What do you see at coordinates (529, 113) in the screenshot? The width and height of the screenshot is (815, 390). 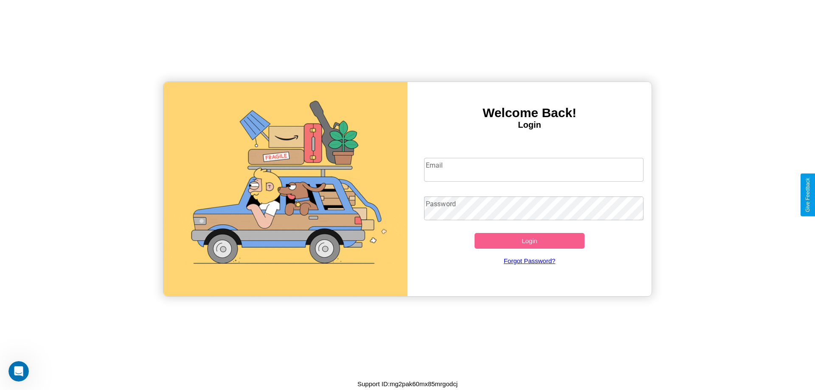 I see `h3: Welcome Back!` at bounding box center [529, 113].